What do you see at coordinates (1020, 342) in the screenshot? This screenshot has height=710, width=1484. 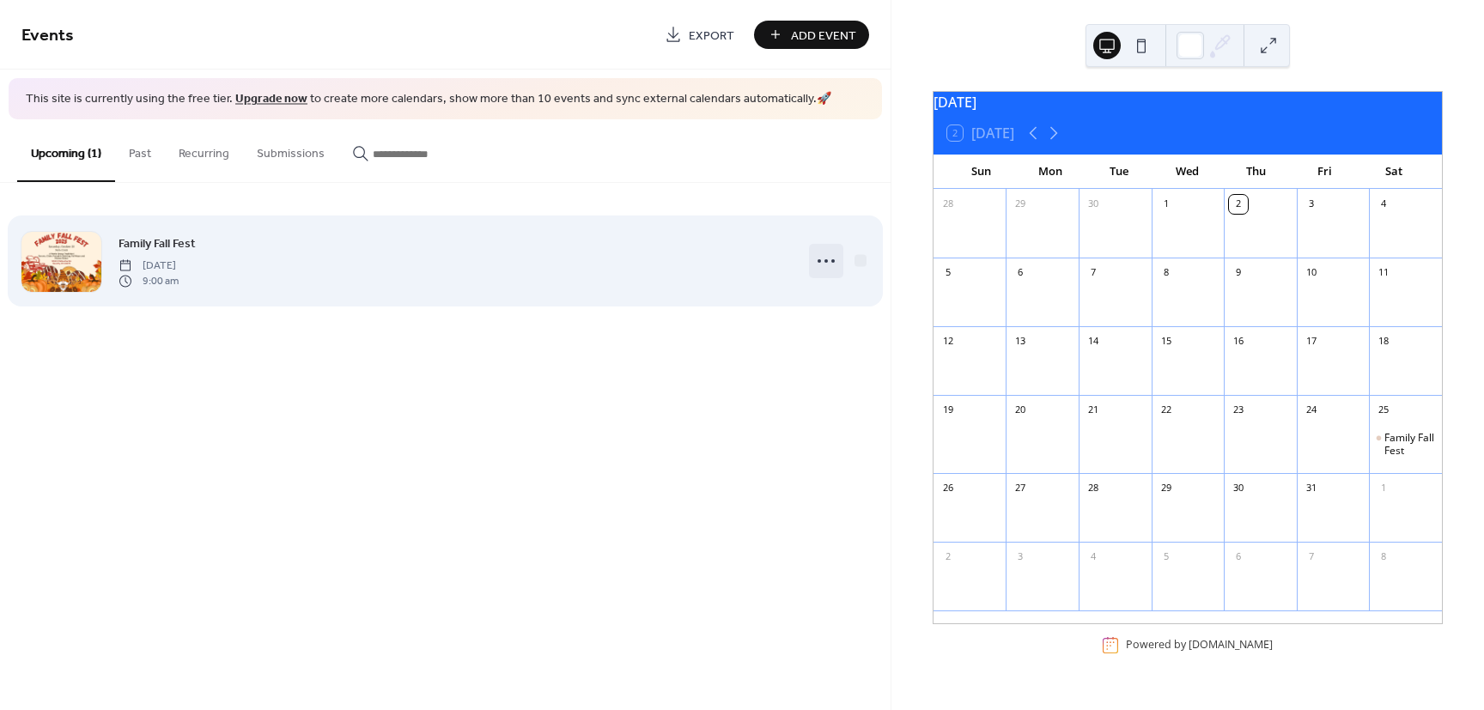 I see `div: 13` at bounding box center [1020, 342].